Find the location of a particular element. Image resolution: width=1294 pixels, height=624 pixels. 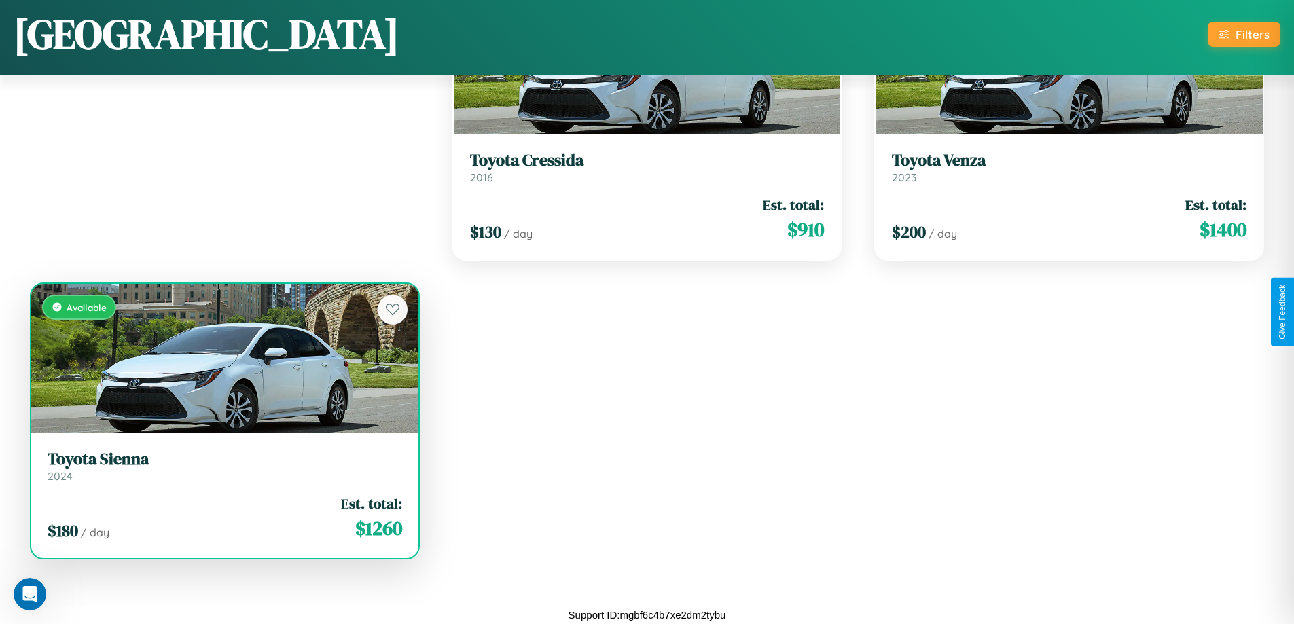

div: Give Feedback is located at coordinates (1282, 312).